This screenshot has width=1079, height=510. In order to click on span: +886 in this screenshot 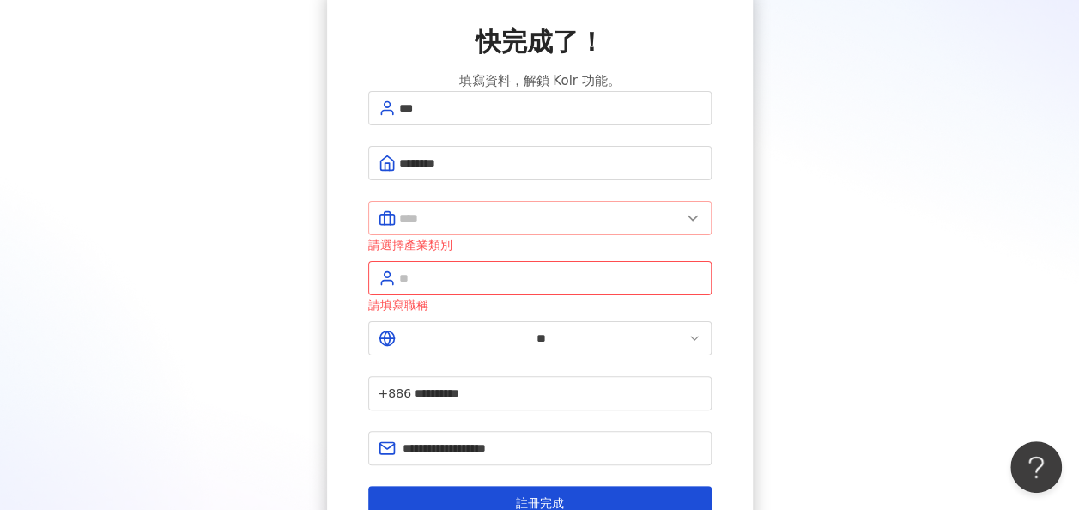, I will do `click(395, 393)`.